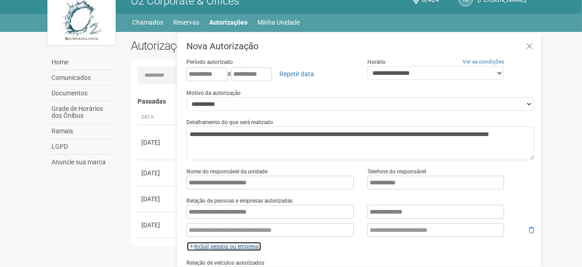 This screenshot has width=582, height=267. What do you see at coordinates (239, 201) in the screenshot?
I see `label: Relação de pessoas e empresas autorizadas` at bounding box center [239, 201].